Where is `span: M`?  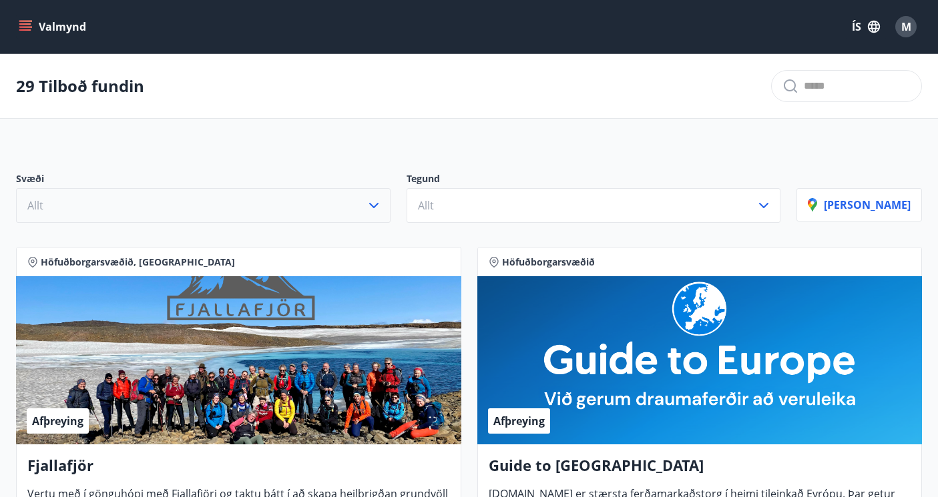 span: M is located at coordinates (906, 27).